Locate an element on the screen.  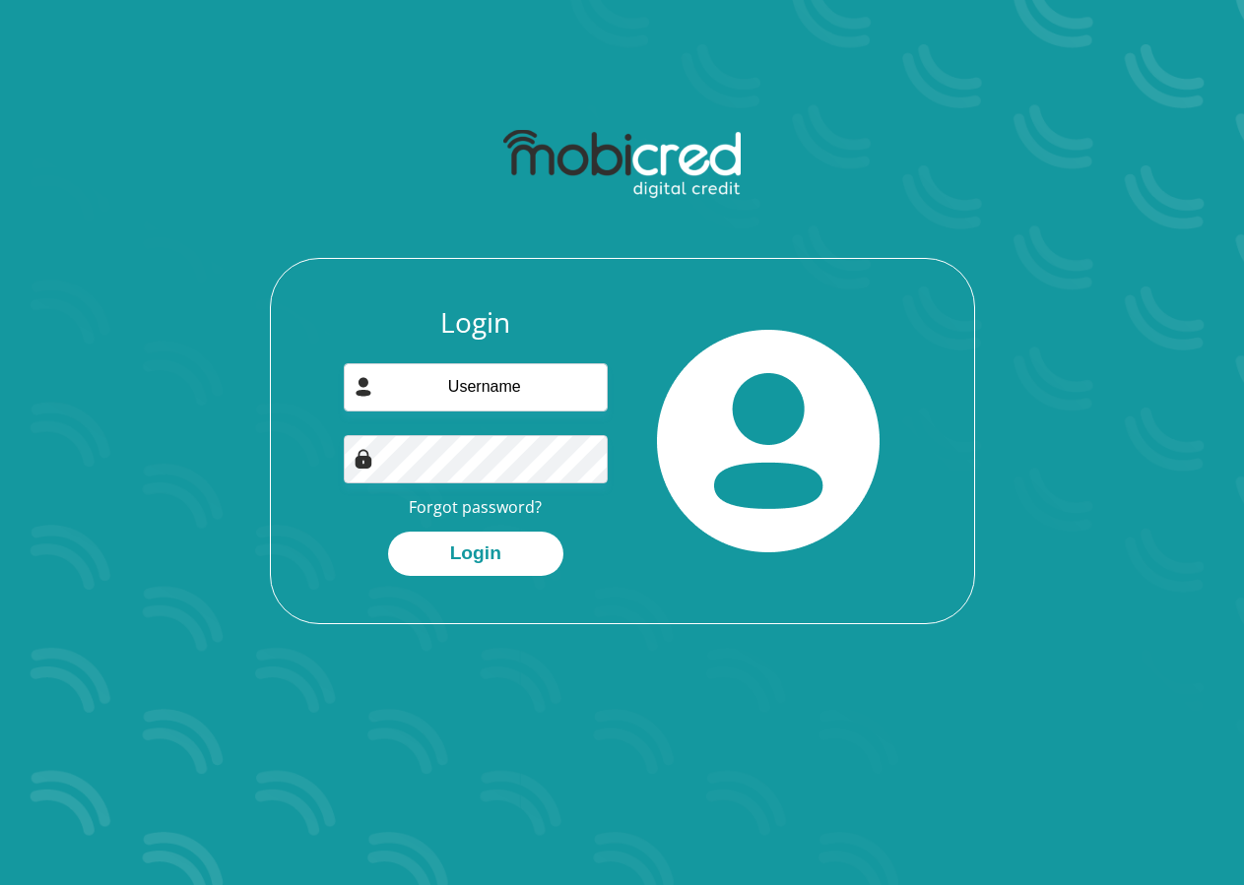
img: user-icon image is located at coordinates (363, 387).